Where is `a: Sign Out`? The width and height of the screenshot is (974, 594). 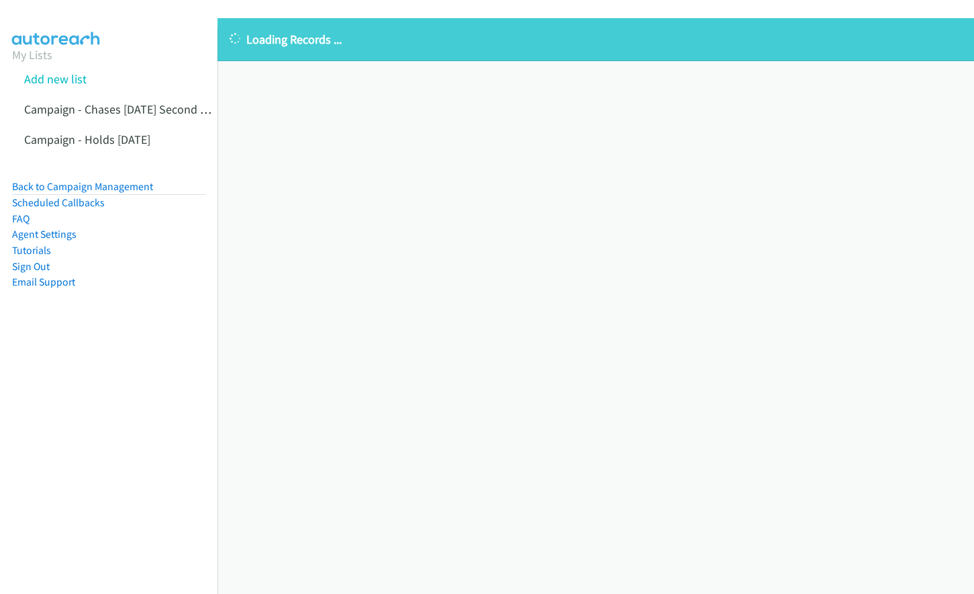 a: Sign Out is located at coordinates (31, 266).